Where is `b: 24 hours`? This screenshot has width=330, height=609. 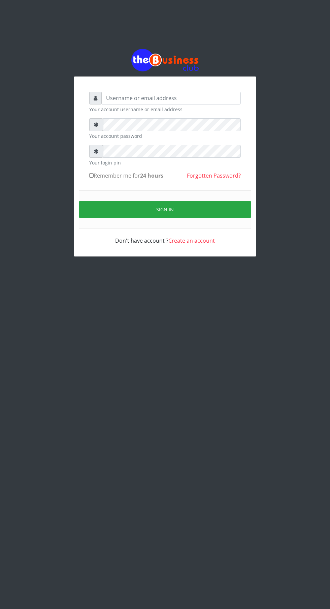 b: 24 hours is located at coordinates (152, 176).